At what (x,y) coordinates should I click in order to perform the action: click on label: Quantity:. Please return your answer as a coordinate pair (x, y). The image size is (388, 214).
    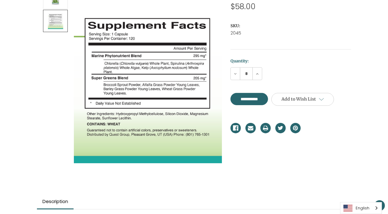
    Looking at the image, I should click on (291, 61).